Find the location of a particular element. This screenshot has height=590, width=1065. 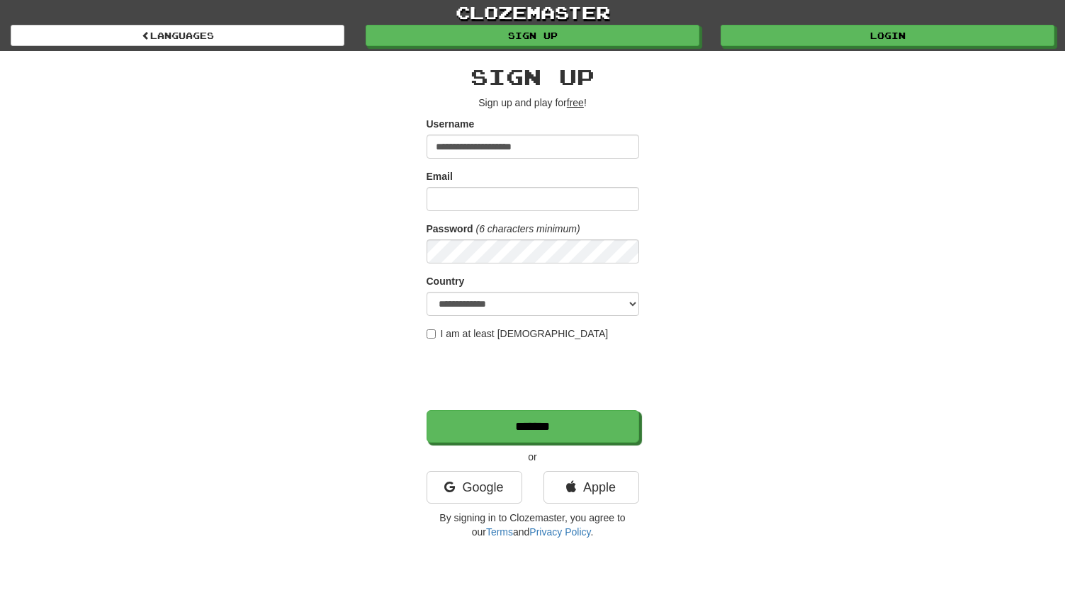

a: Login is located at coordinates (887, 35).